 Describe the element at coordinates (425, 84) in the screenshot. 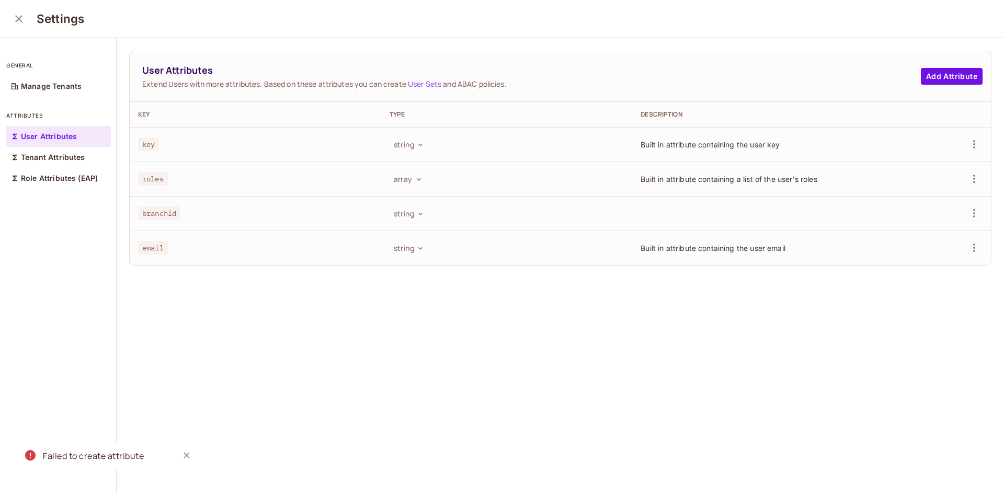

I see `a: User Sets` at that location.